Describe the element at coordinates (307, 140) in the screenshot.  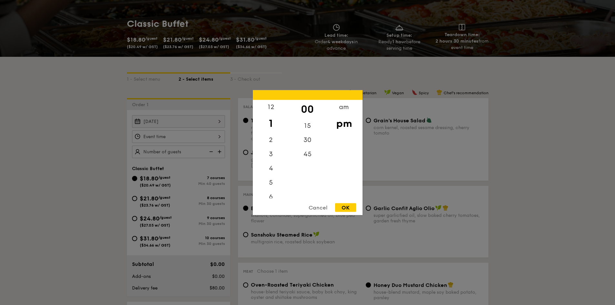
I see `div: 30` at that location.